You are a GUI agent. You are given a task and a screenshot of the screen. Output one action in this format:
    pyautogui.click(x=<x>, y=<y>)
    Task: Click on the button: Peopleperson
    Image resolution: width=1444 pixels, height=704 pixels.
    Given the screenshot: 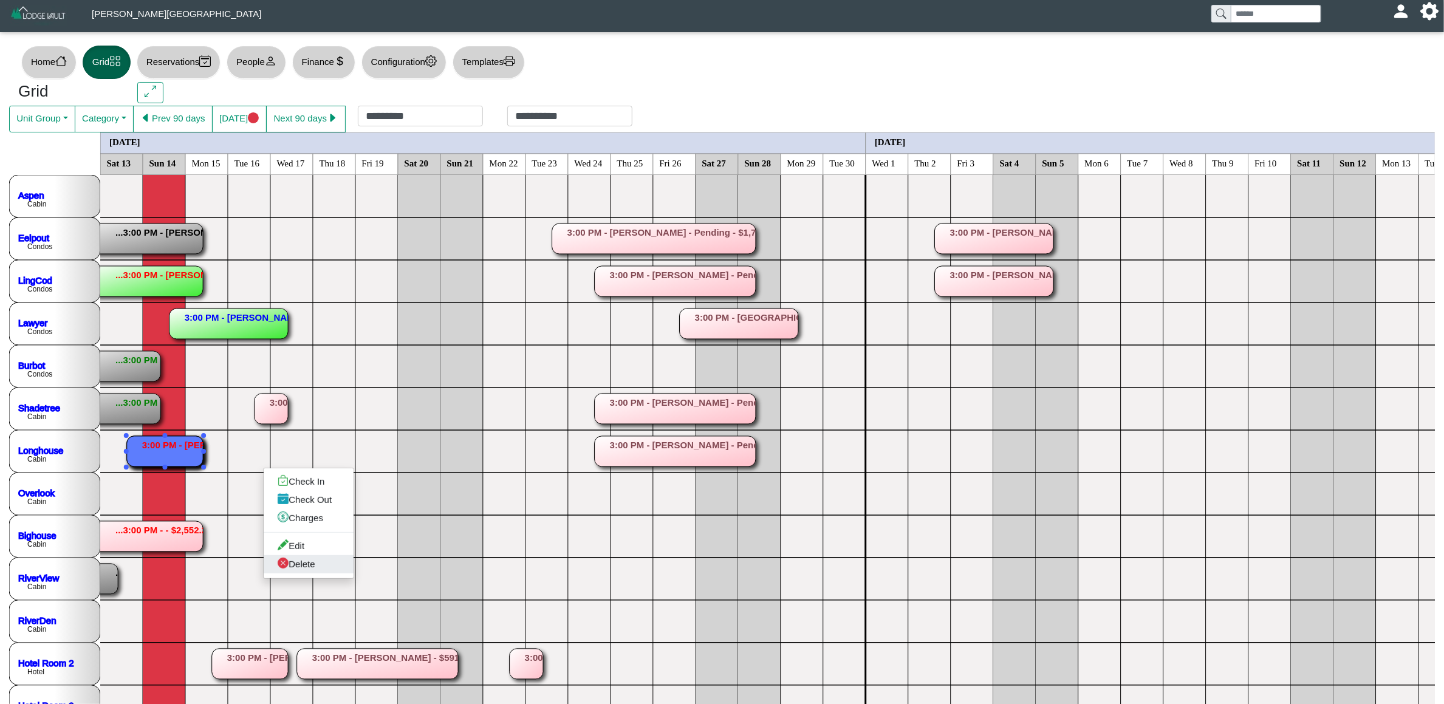 What is the action you would take?
    pyautogui.click(x=256, y=62)
    